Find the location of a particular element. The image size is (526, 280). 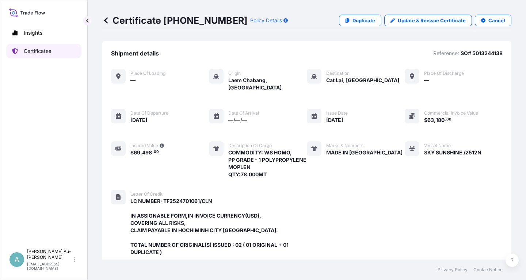

p: Cookie Notice is located at coordinates (488, 270).